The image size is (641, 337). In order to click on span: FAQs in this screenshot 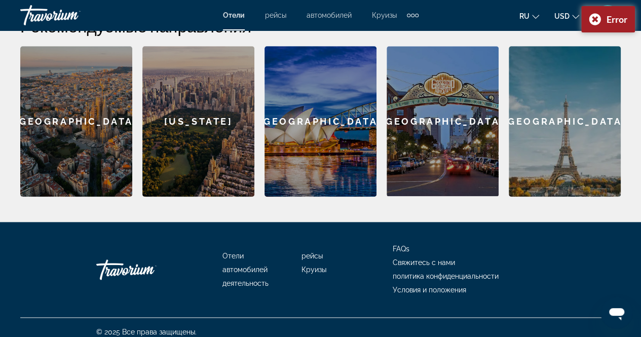, I will do `click(401, 249)`.